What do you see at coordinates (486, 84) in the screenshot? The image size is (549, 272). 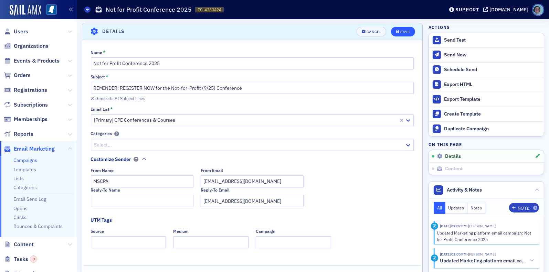 I see `a: Export HTML` at bounding box center [486, 84].